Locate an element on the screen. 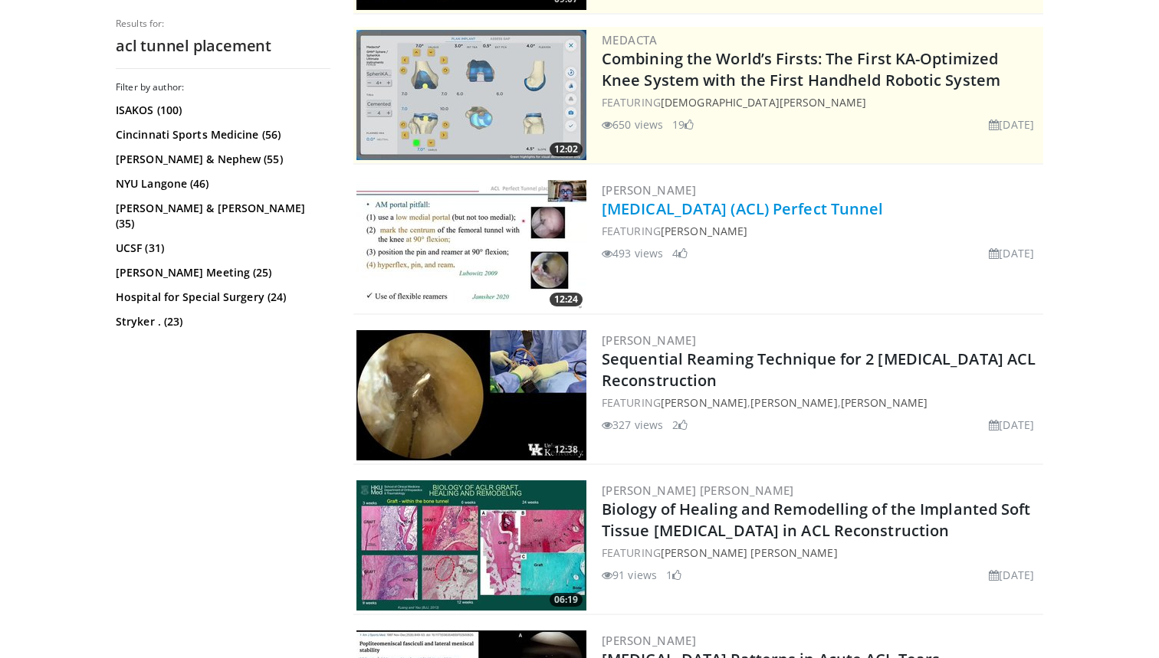 This screenshot has width=1159, height=658. span: 12:02 is located at coordinates (566, 149).